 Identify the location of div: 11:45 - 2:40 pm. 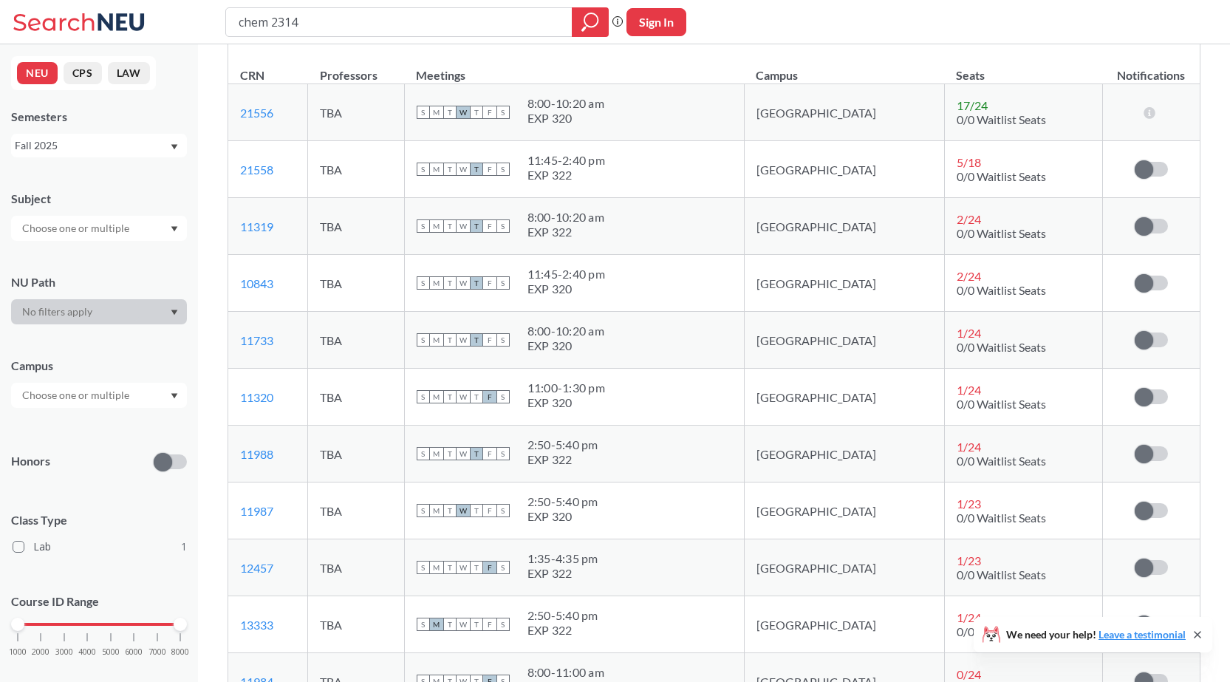
(566, 160).